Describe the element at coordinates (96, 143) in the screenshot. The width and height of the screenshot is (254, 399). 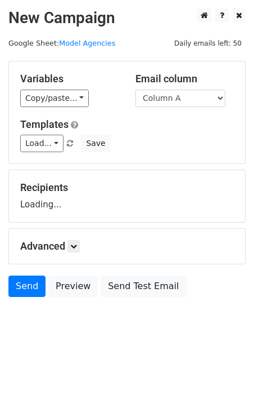
I see `button: Save` at that location.